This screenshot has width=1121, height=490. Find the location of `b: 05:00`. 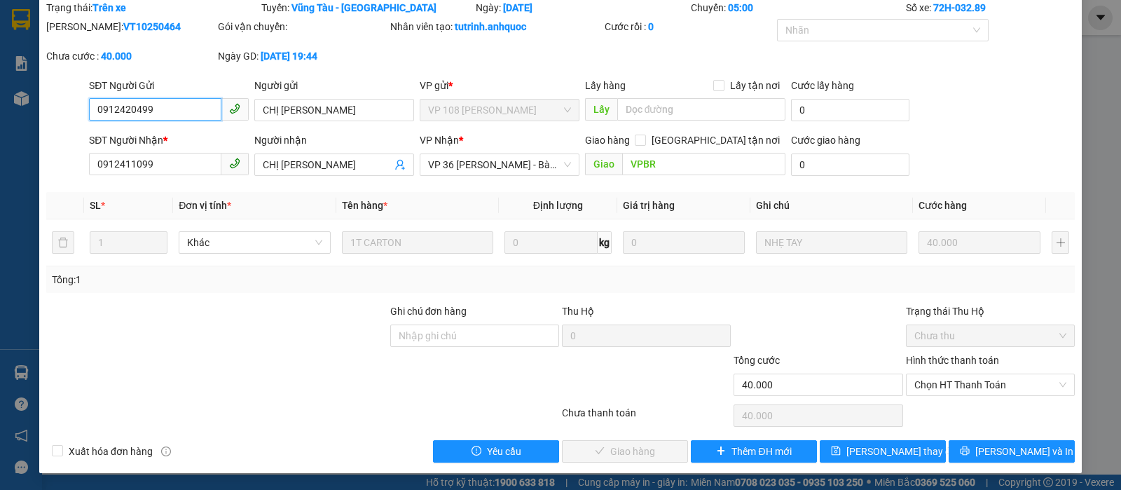

b: 05:00 is located at coordinates (740, 8).